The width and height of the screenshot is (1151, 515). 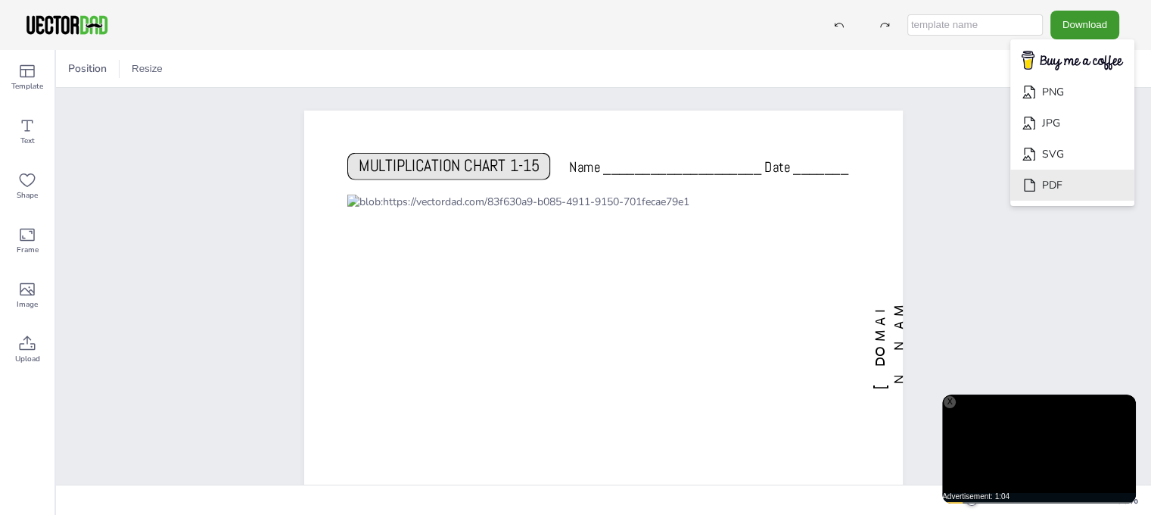 I want to click on li: PDF, so click(x=1072, y=185).